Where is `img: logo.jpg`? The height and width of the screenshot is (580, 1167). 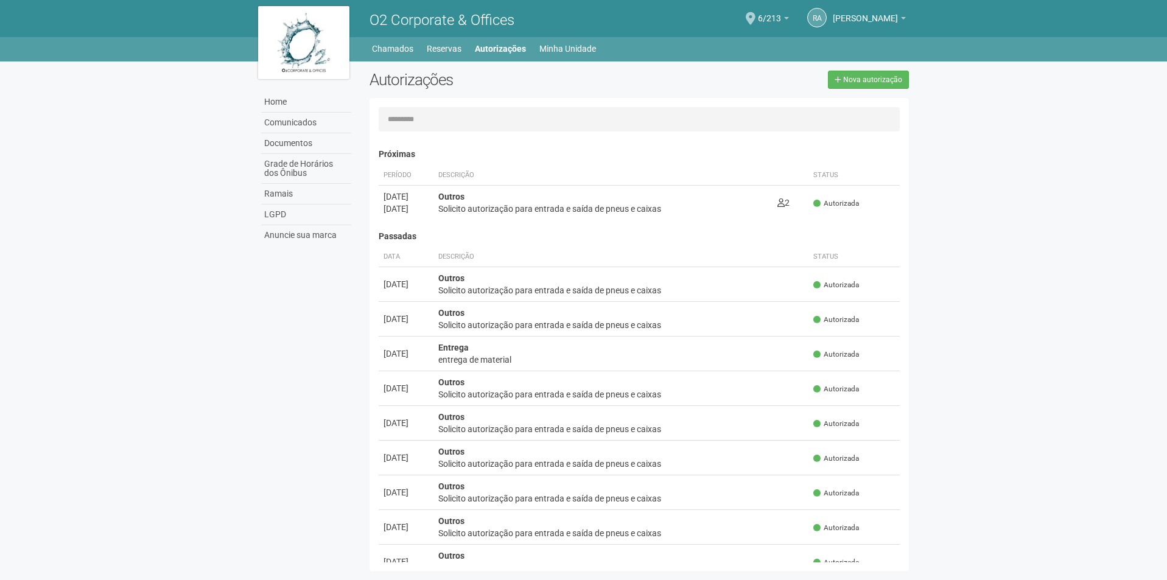 img: logo.jpg is located at coordinates (304, 43).